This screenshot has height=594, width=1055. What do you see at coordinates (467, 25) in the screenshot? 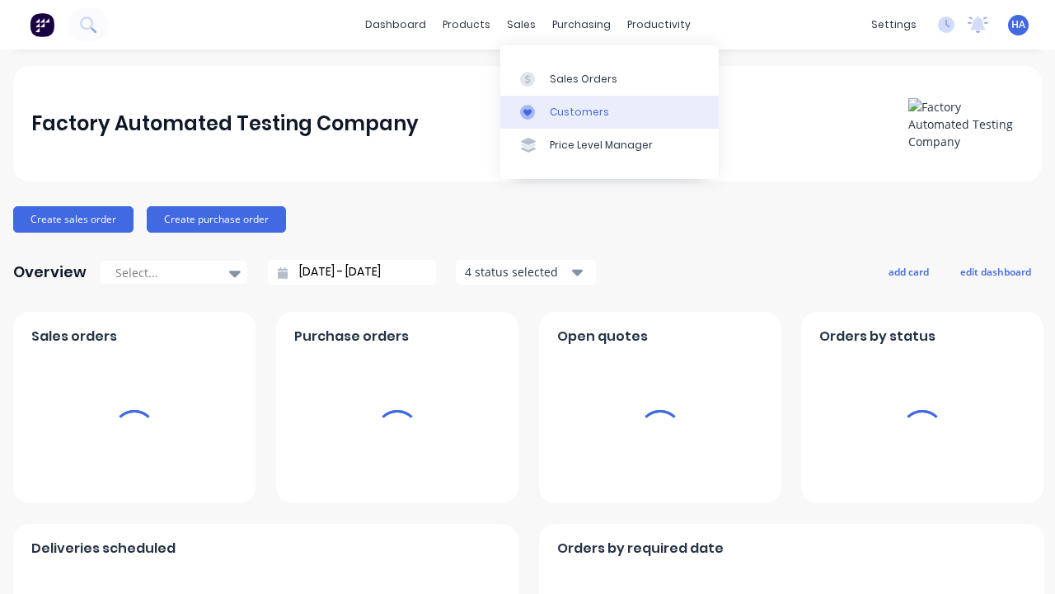
I see `div: products` at bounding box center [467, 25].